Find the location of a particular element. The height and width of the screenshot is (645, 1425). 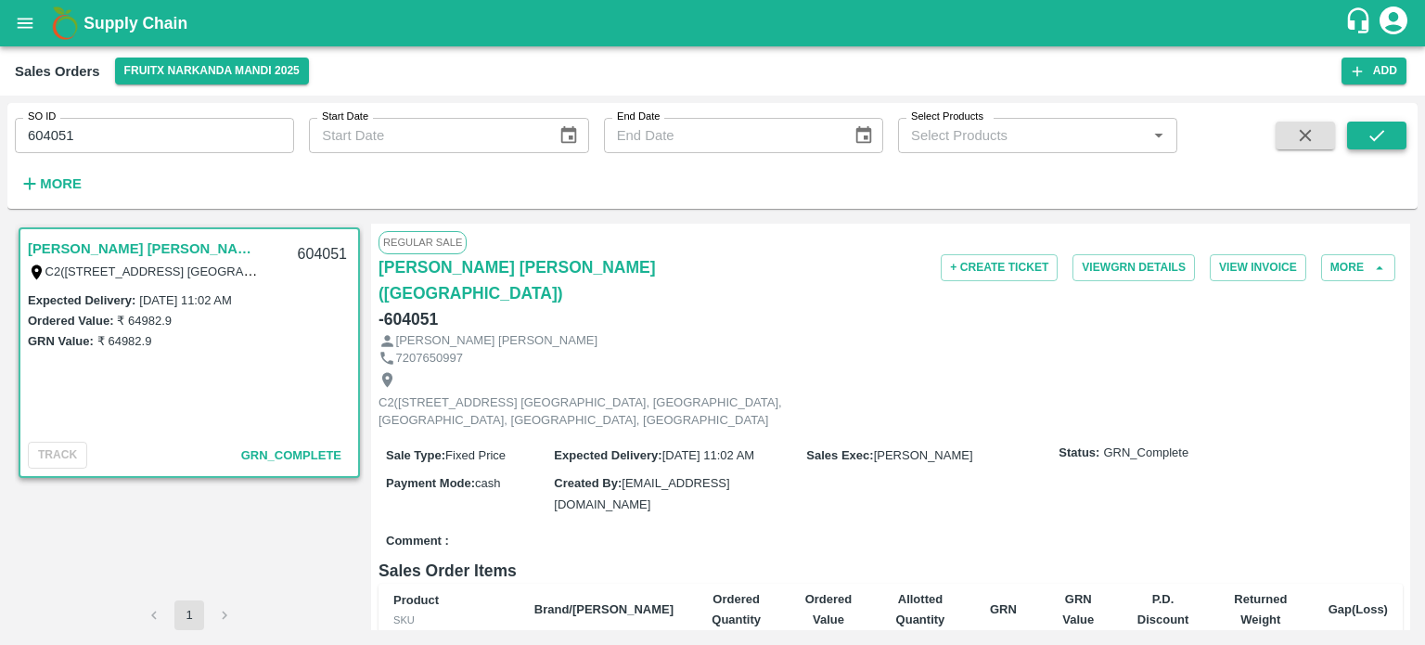

button: Open is located at coordinates (1158, 135).